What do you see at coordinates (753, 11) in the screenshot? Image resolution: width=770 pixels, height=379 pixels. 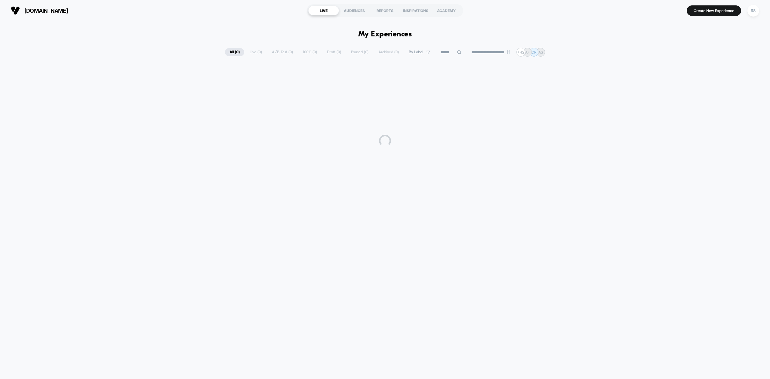 I see `button: RS` at bounding box center [753, 11].